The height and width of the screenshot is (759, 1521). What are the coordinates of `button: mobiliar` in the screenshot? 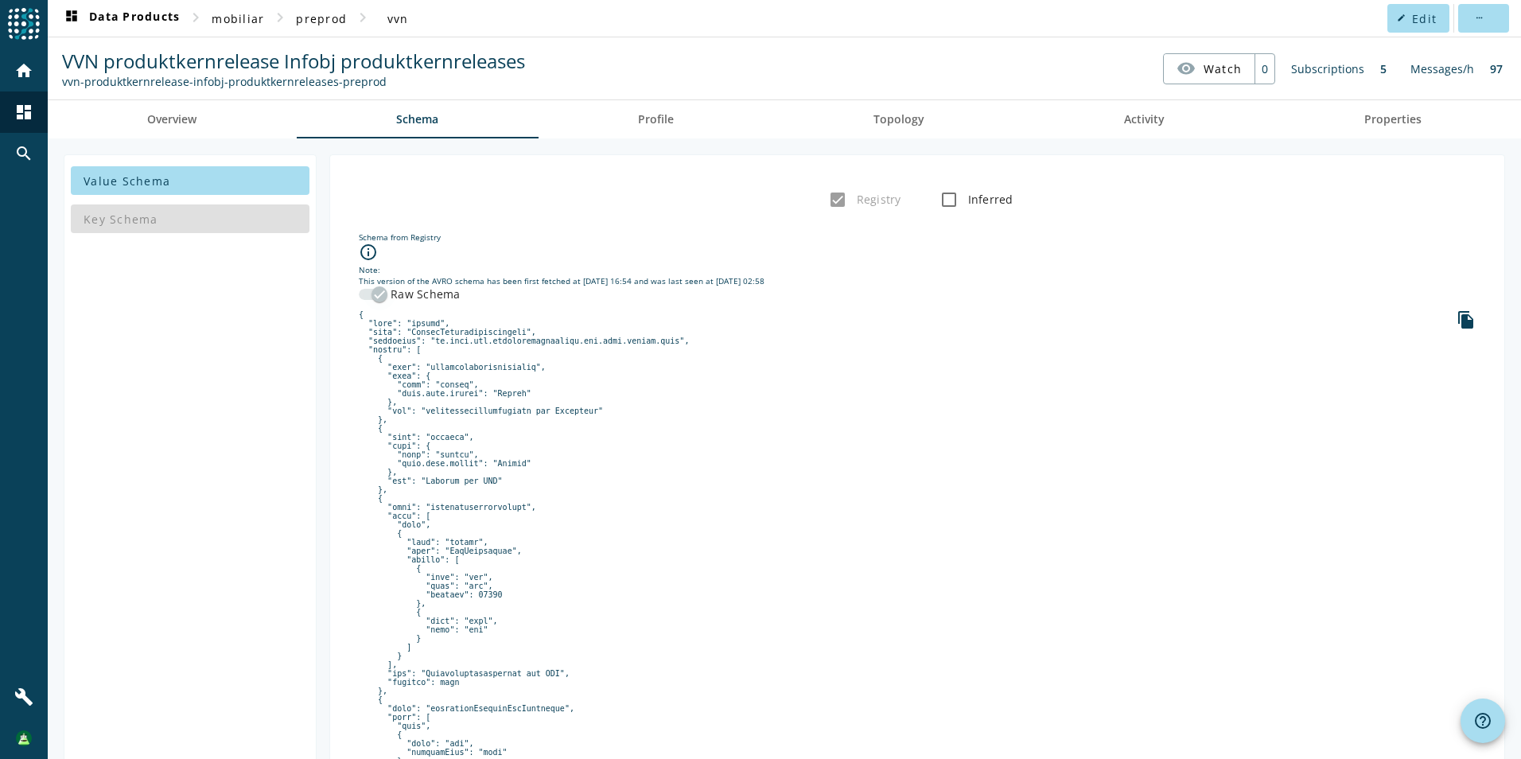 It's located at (238, 18).